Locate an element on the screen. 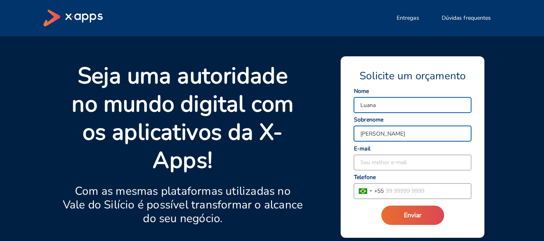 The width and height of the screenshot is (544, 241). input: Seu nome is located at coordinates (412, 105).